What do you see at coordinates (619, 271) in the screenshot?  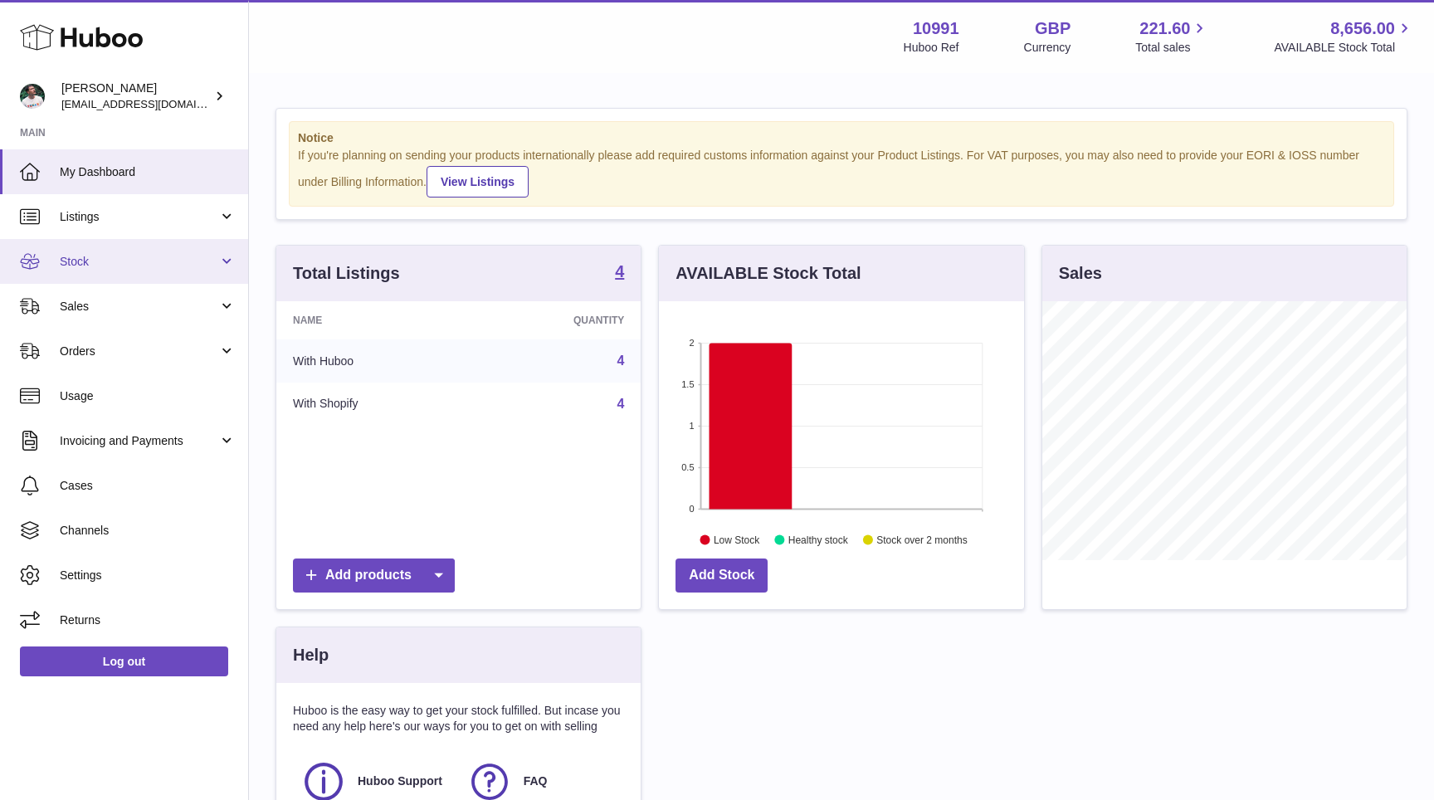 I see `strong: 4` at bounding box center [619, 271].